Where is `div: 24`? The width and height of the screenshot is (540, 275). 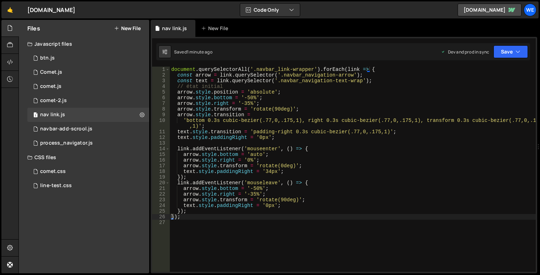
div: 24 is located at coordinates (161, 206).